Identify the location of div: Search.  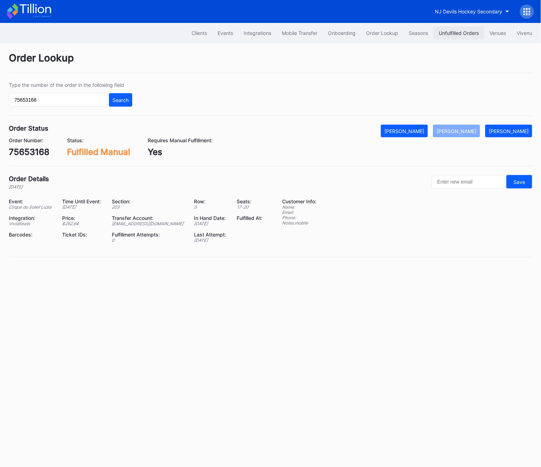
(121, 100).